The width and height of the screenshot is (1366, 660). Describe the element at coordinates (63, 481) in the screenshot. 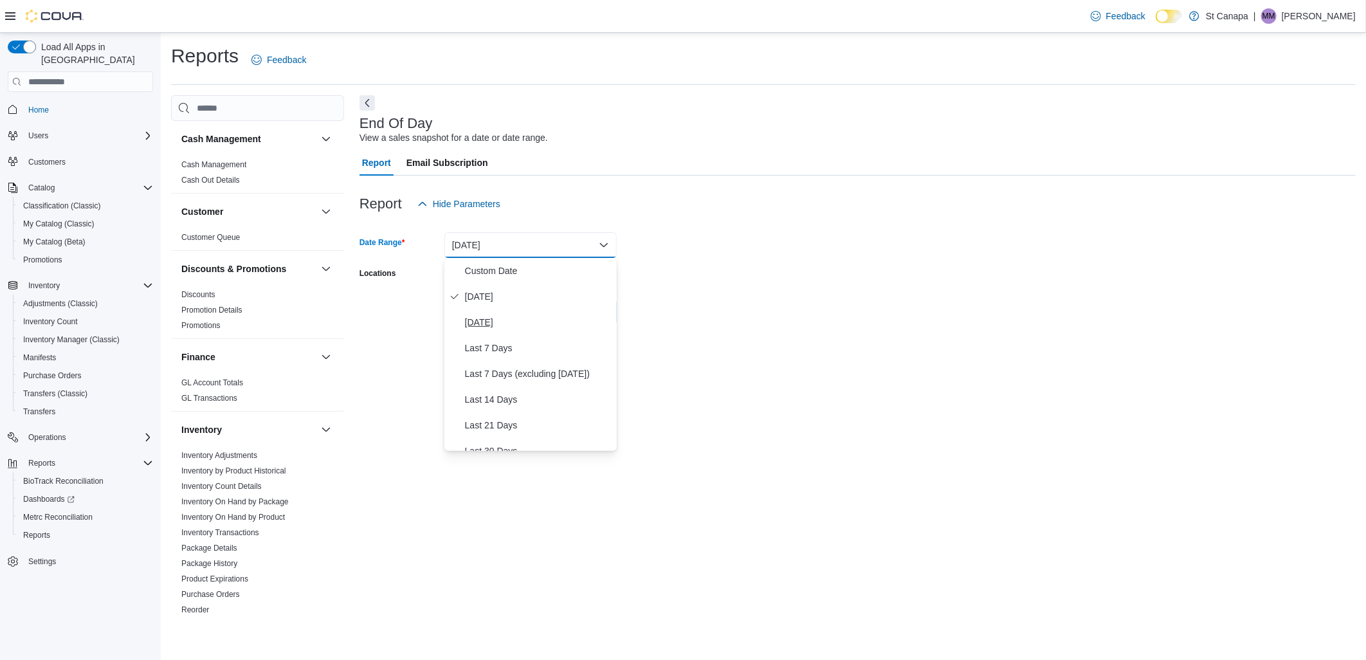

I see `a: BioTrack Reconciliation` at that location.